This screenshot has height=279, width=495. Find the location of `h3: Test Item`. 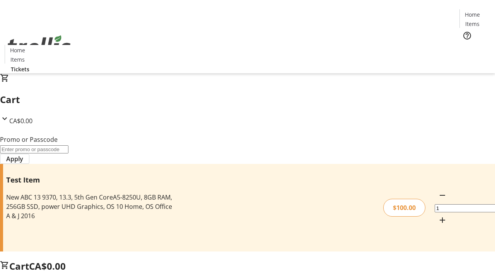

h3: Test Item is located at coordinates (91, 179).